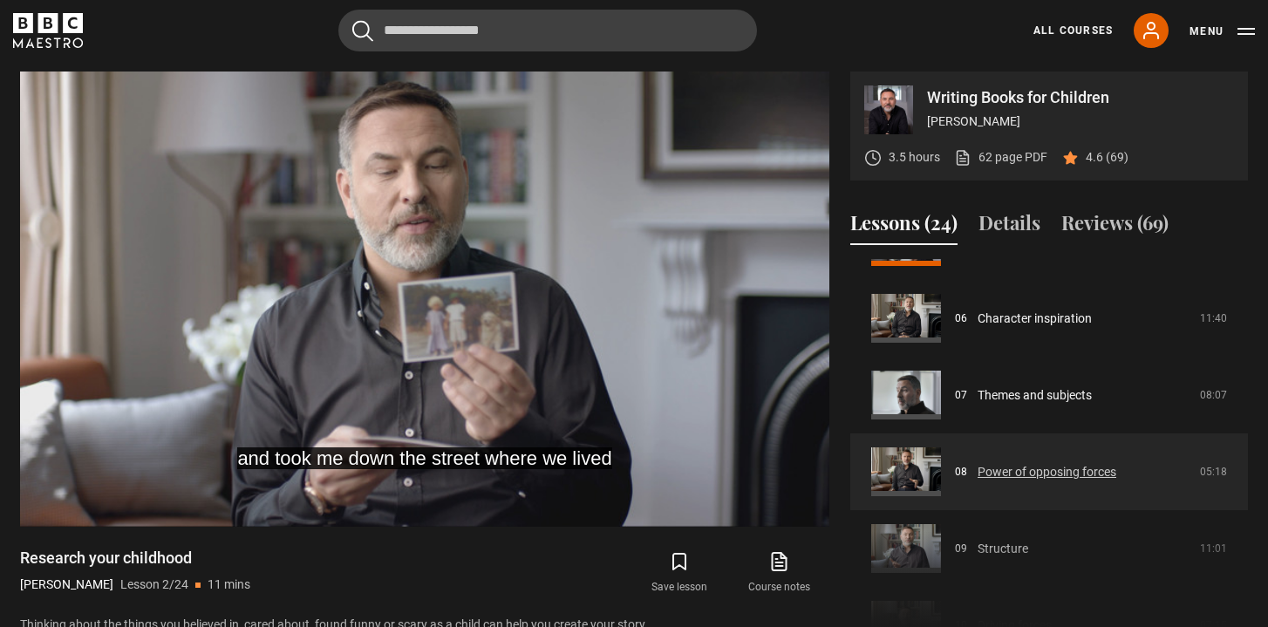 The height and width of the screenshot is (627, 1268). I want to click on a: All Courses, so click(1073, 31).